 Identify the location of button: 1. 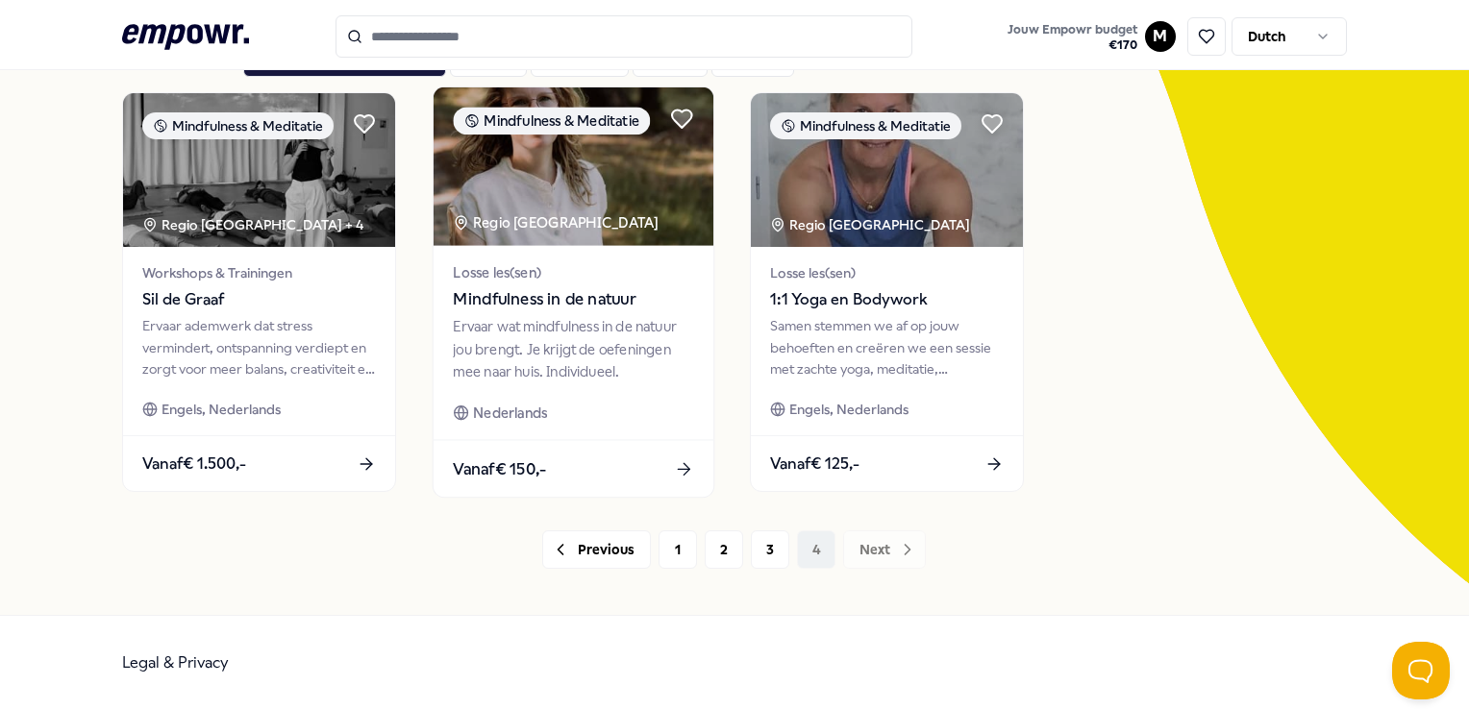
(678, 550).